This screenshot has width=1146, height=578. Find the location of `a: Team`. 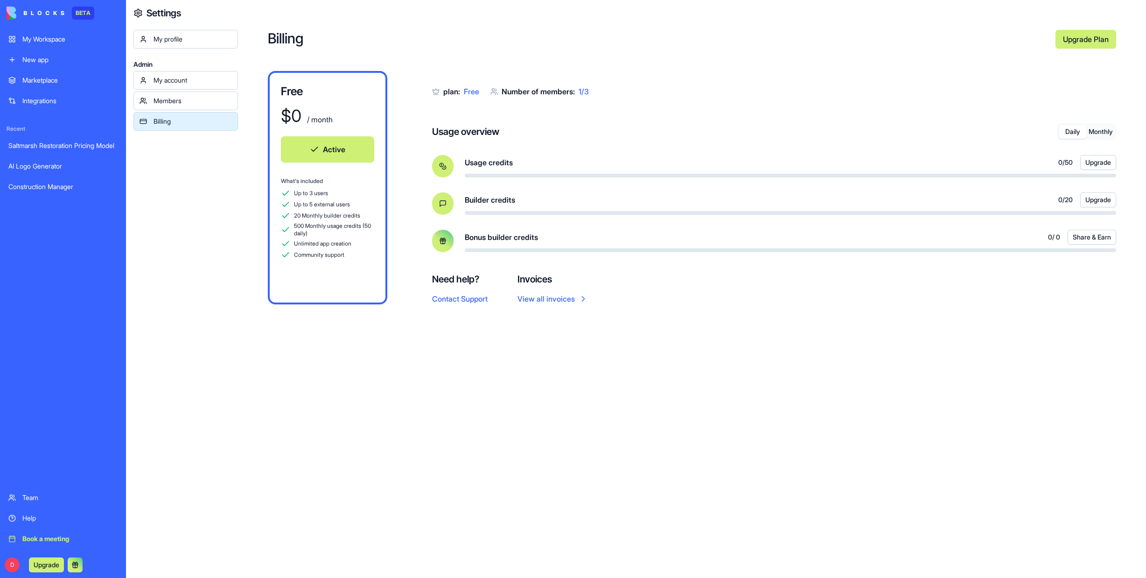

a: Team is located at coordinates (63, 497).